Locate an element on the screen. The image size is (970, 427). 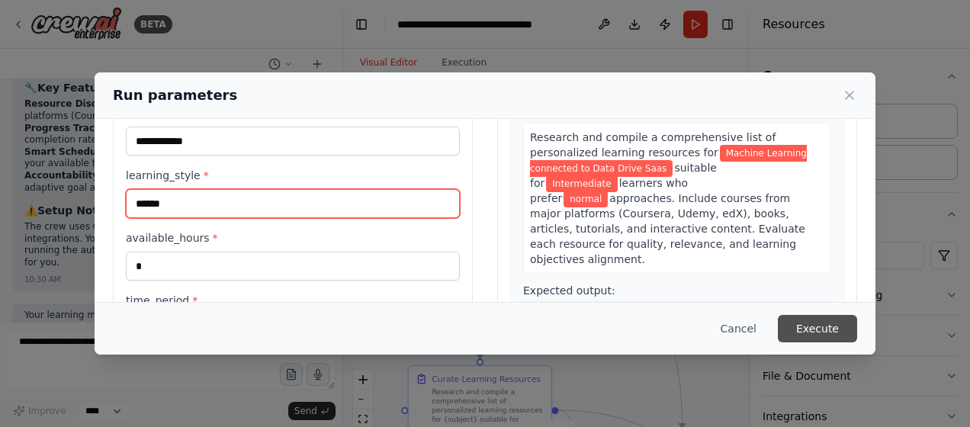
span: Variable: subject is located at coordinates (668, 161).